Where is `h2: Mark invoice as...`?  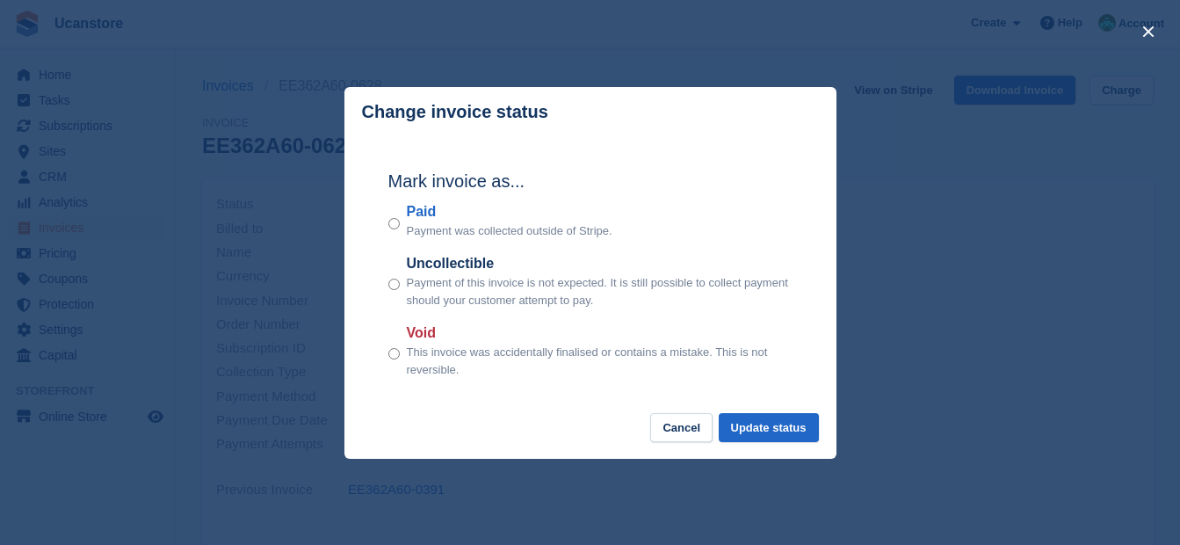 h2: Mark invoice as... is located at coordinates (590, 181).